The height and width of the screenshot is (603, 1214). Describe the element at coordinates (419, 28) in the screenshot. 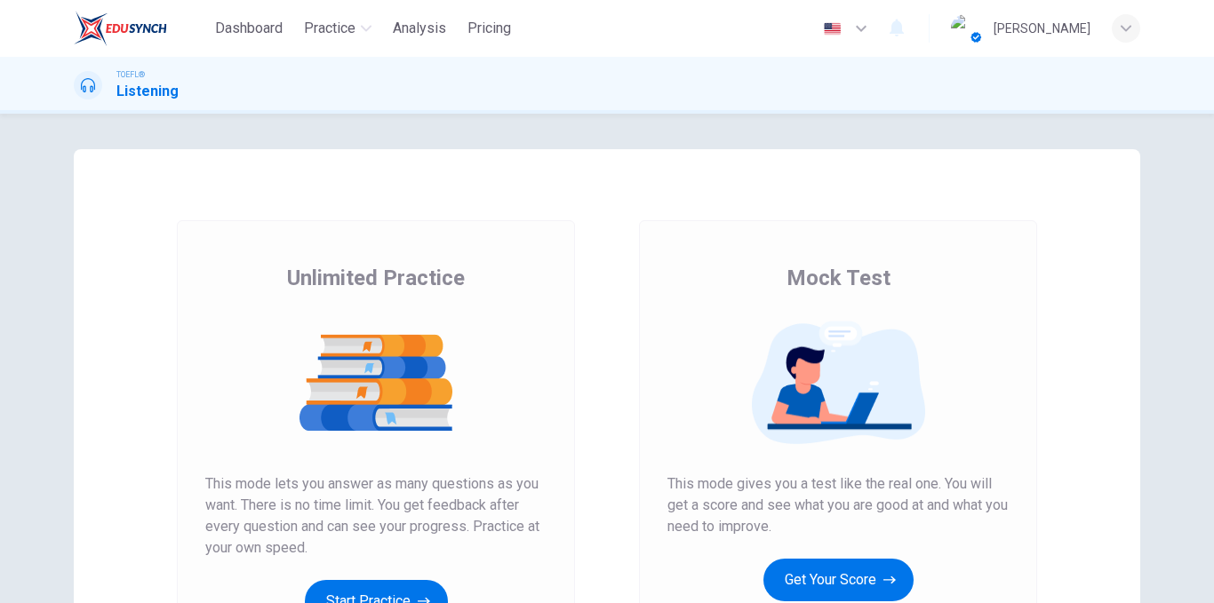

I see `span: Analysis` at that location.